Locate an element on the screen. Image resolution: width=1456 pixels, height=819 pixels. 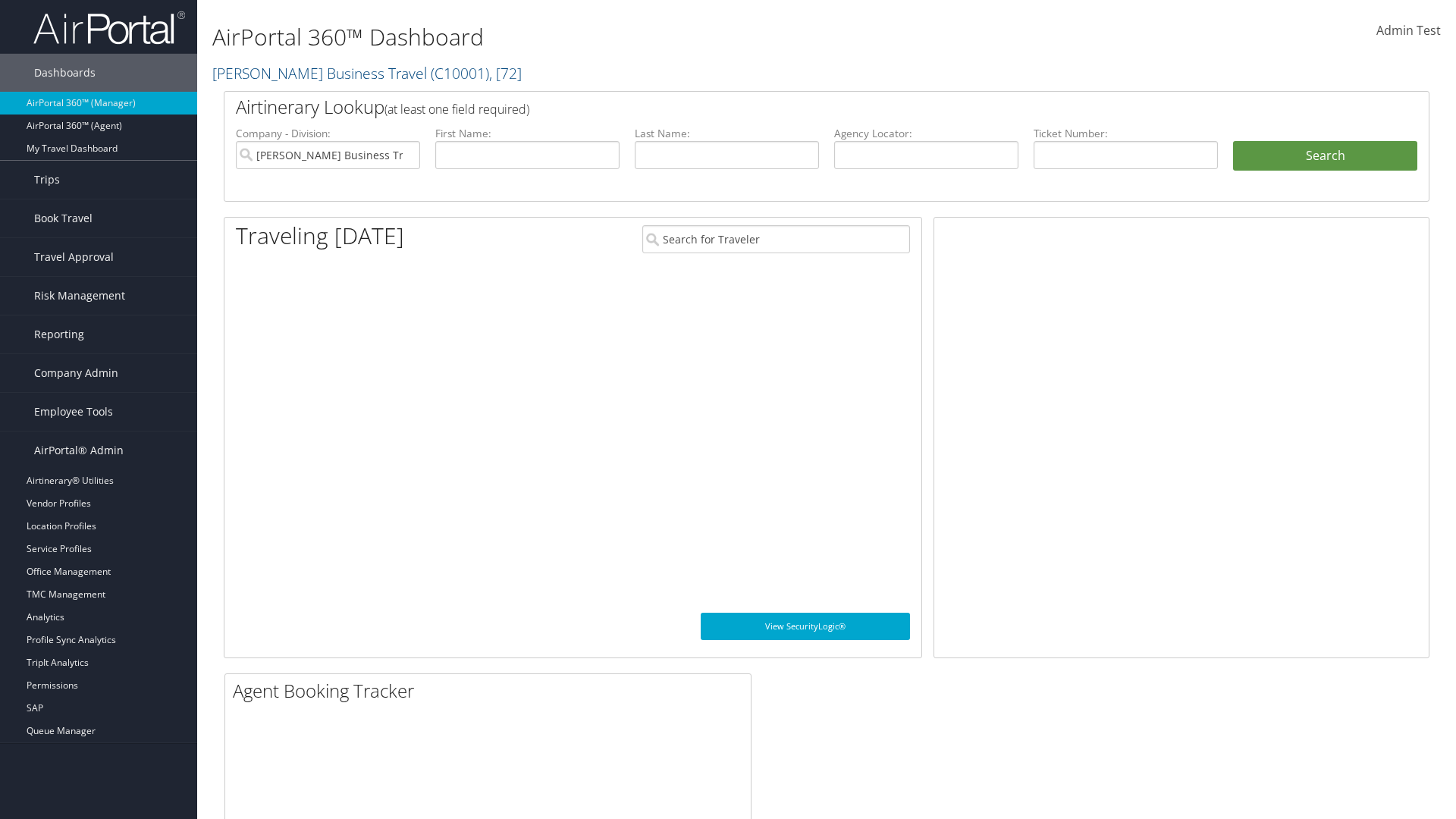
label: Company - Division: is located at coordinates (328, 133).